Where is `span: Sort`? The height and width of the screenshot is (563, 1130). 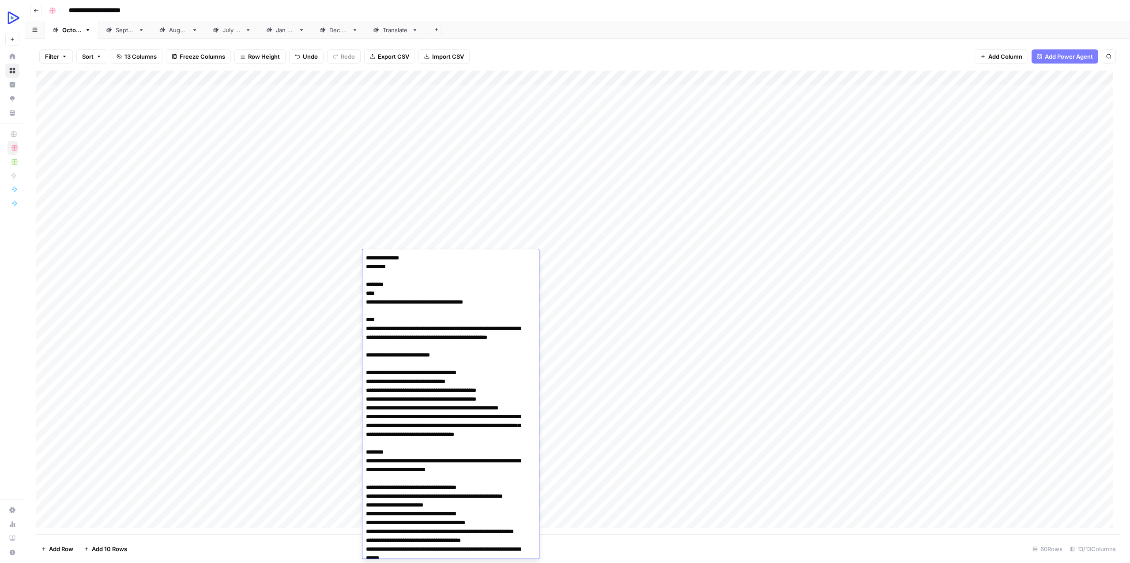 span: Sort is located at coordinates (88, 57).